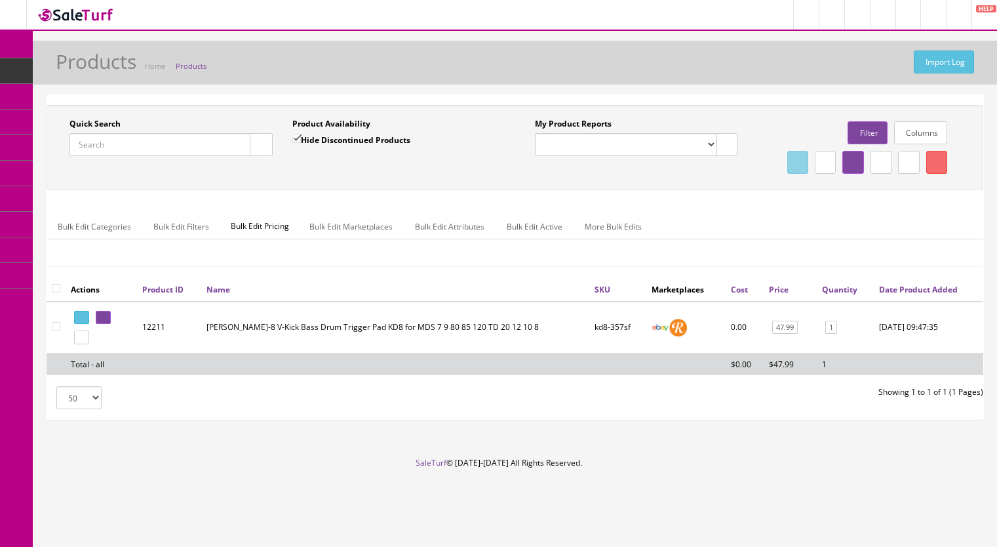 This screenshot has width=997, height=547. I want to click on label: Quick Search, so click(95, 124).